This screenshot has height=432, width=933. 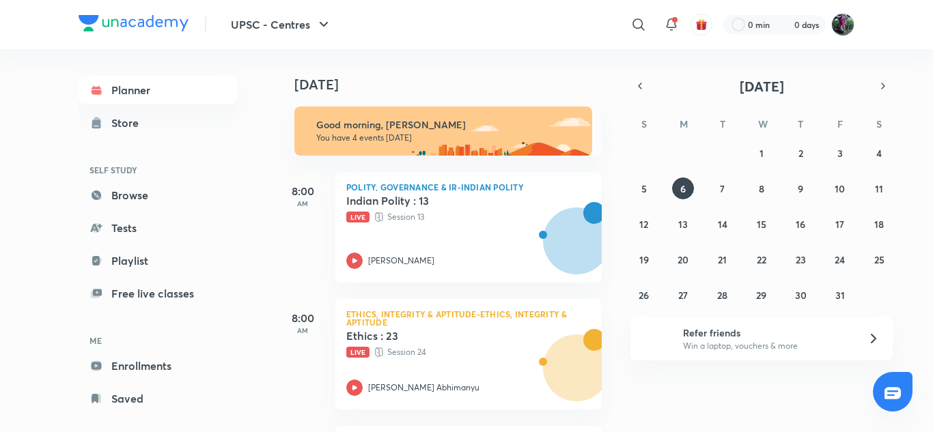 What do you see at coordinates (840, 259) in the screenshot?
I see `button: October 24, 2025` at bounding box center [840, 259].